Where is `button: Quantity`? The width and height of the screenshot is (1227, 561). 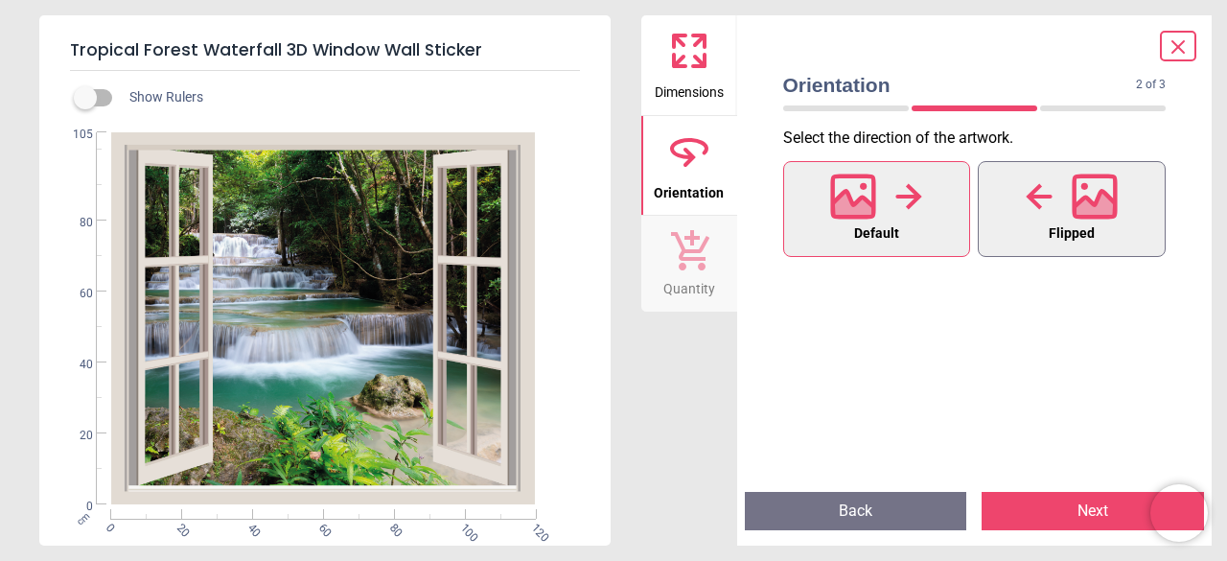
button: Quantity is located at coordinates (689, 264).